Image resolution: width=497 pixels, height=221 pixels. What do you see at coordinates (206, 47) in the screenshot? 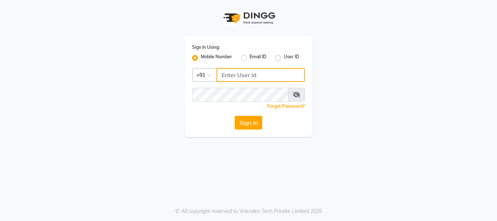
I see `label: Sign In Using:` at bounding box center [206, 47].